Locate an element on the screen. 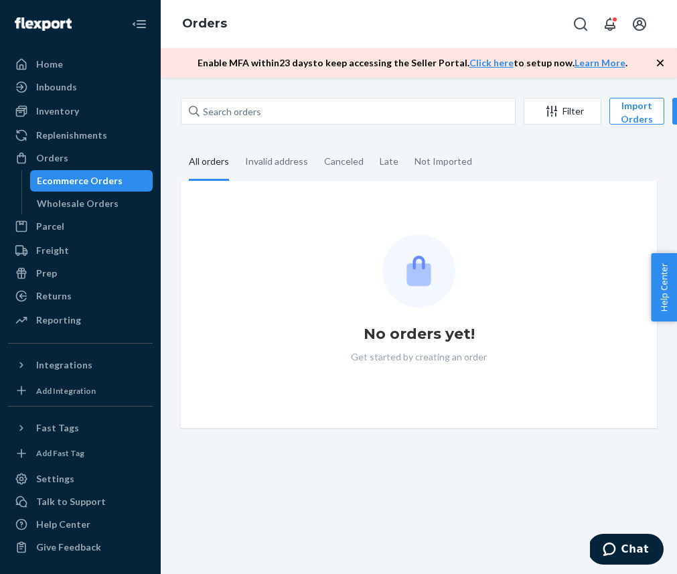 Image resolution: width=677 pixels, height=574 pixels. button: Give Feedback is located at coordinates (80, 547).